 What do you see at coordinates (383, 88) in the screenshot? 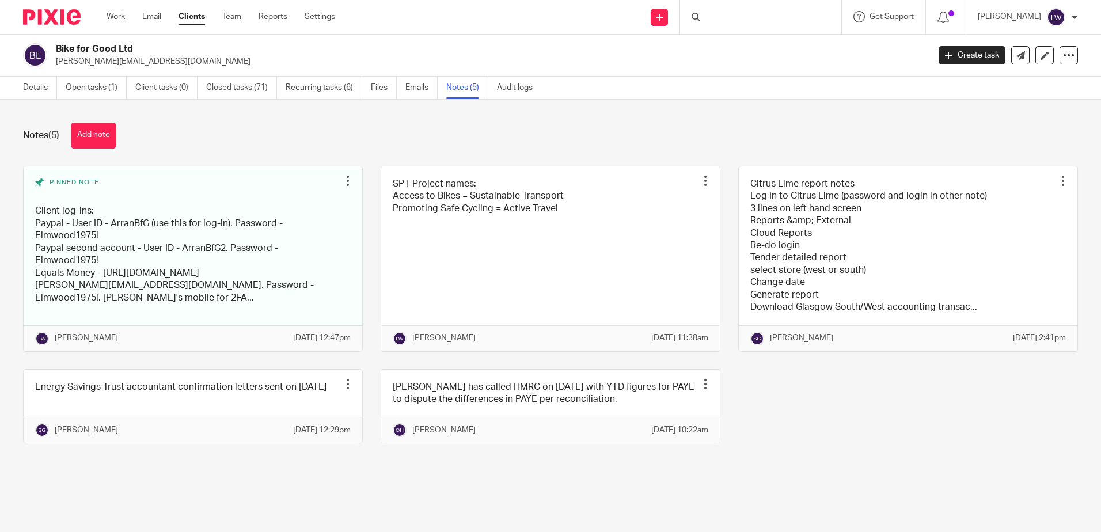
I see `a: Files` at bounding box center [383, 88].